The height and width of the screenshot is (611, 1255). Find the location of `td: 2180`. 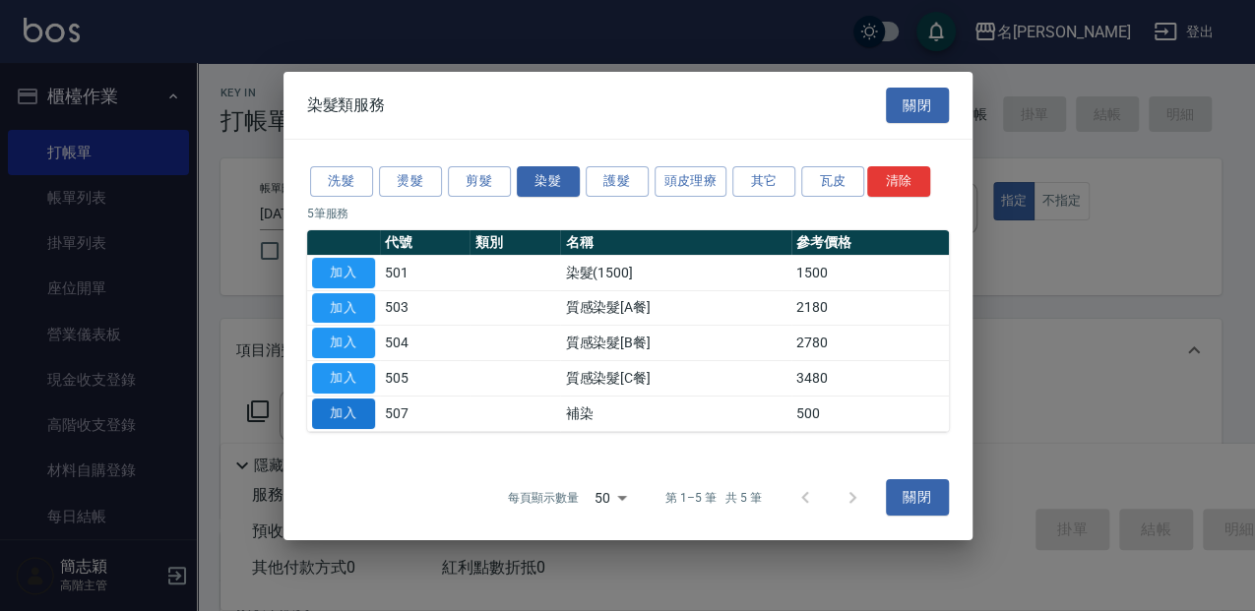

td: 2180 is located at coordinates (870, 308).